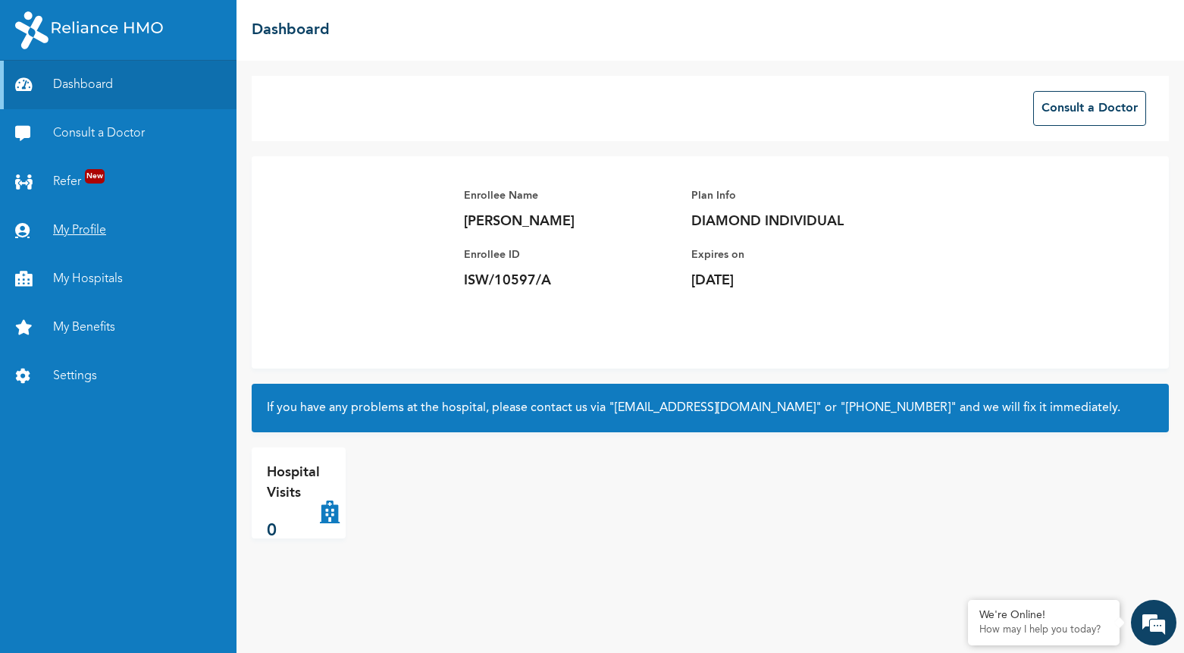  Describe the element at coordinates (45, 95) in the screenshot. I see `img: d_794563401_company_1708531726252_794563401` at that location.